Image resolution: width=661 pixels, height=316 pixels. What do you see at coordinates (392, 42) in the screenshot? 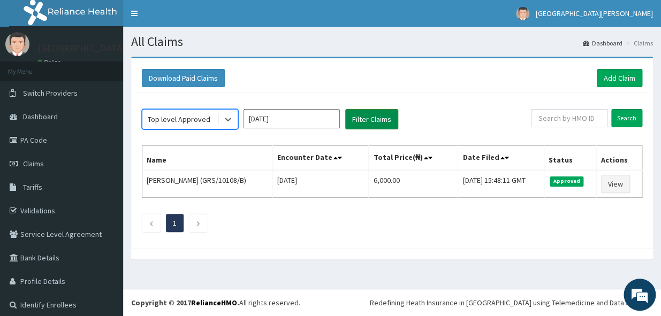
I see `h1: All Claims` at bounding box center [392, 42].